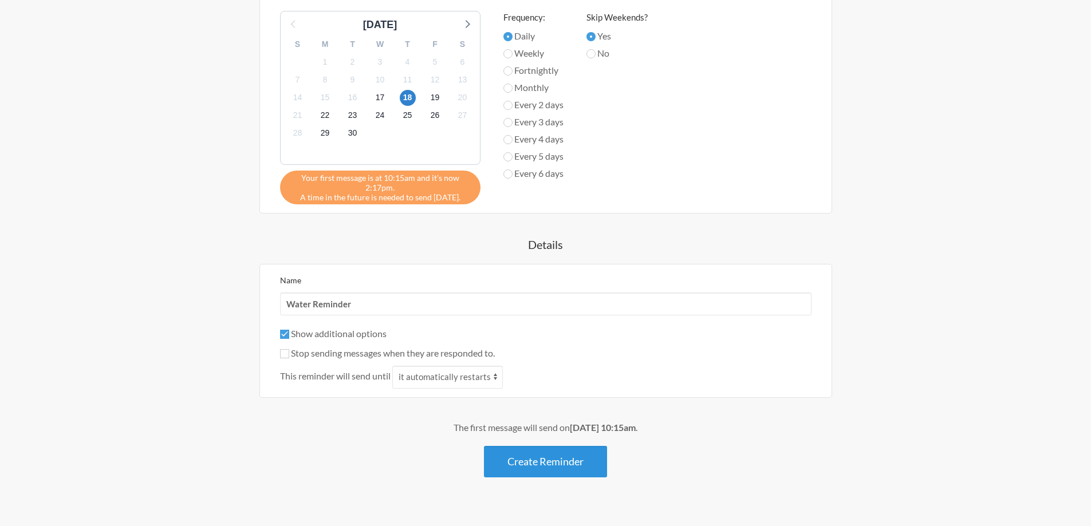 The height and width of the screenshot is (526, 1091). What do you see at coordinates (298, 98) in the screenshot?
I see `span: Tuesday, October 14, 2025` at bounding box center [298, 98].